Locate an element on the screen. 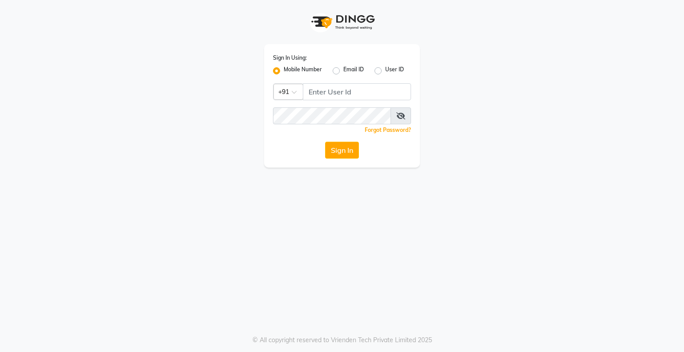 The height and width of the screenshot is (352, 684). a: Forgot Password? is located at coordinates (388, 130).